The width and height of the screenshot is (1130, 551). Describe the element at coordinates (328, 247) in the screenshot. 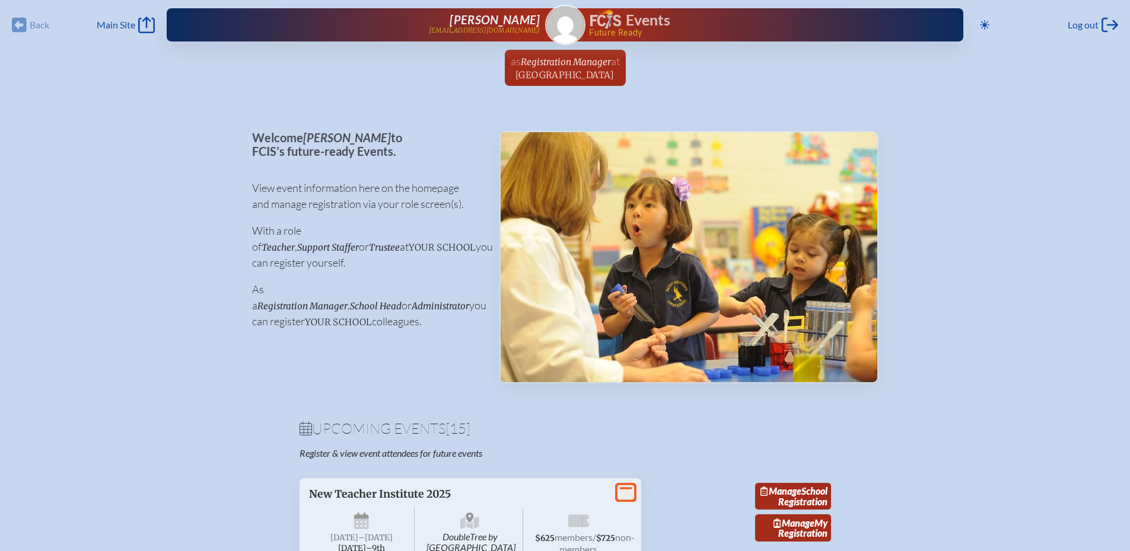

I see `span: Support Staffer` at that location.